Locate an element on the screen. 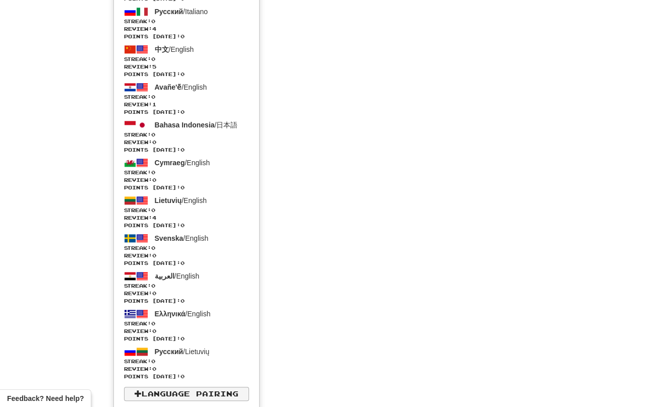  span: العربية is located at coordinates (164, 276).